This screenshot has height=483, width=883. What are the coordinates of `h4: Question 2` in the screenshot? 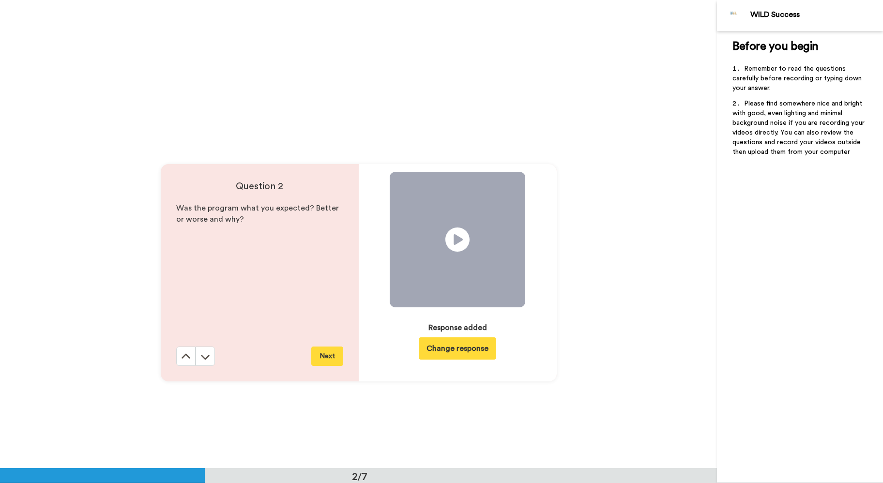 It's located at (259, 186).